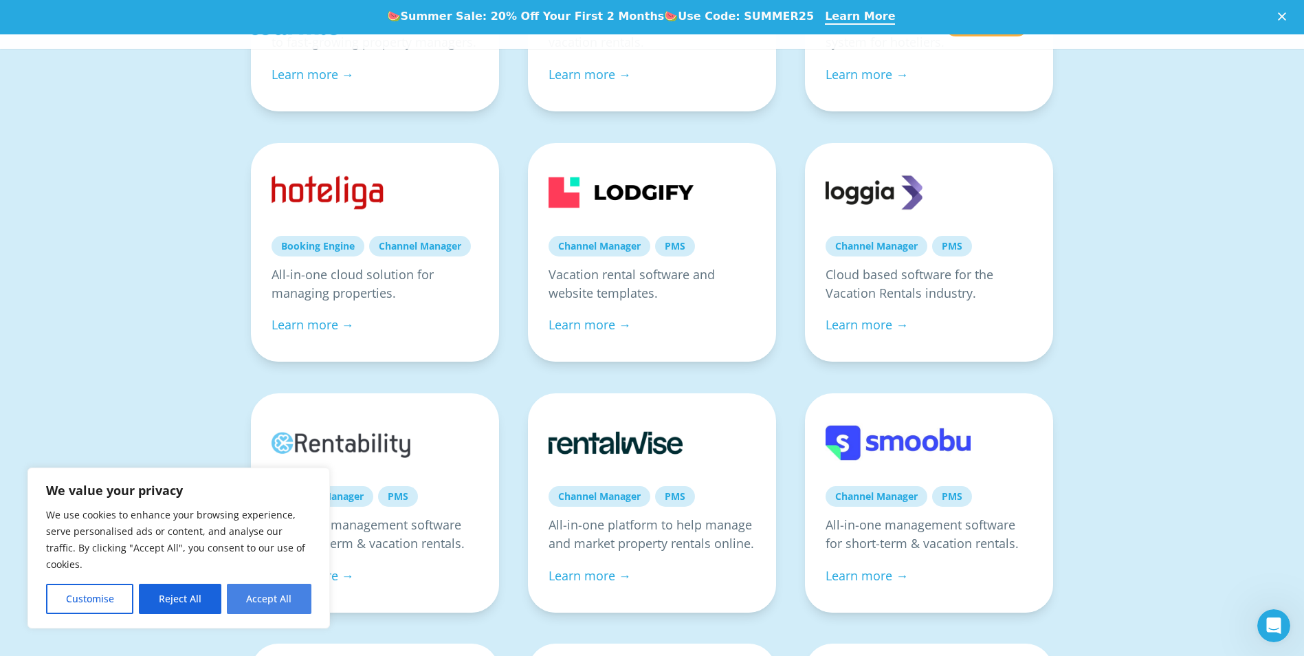  I want to click on p: We use cookies to enhance your browsing experience, serve personalised ads or content, and analys..., so click(179, 540).